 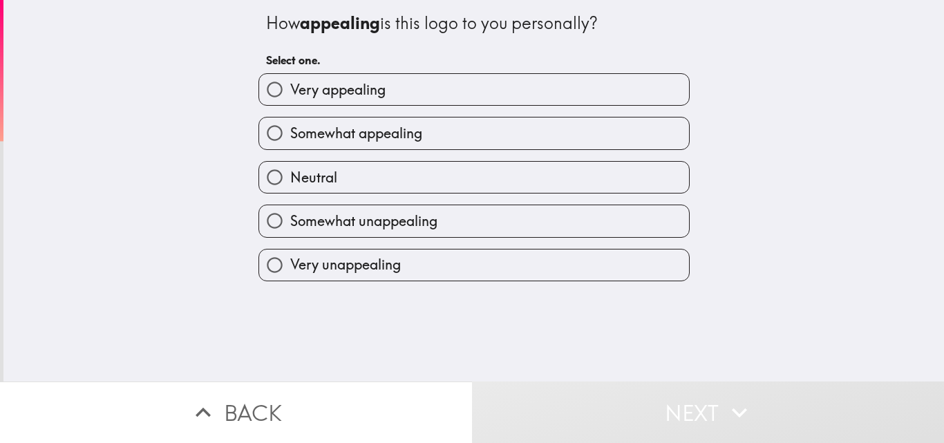 What do you see at coordinates (474, 220) in the screenshot?
I see `button: Somewhat unappealing` at bounding box center [474, 220].